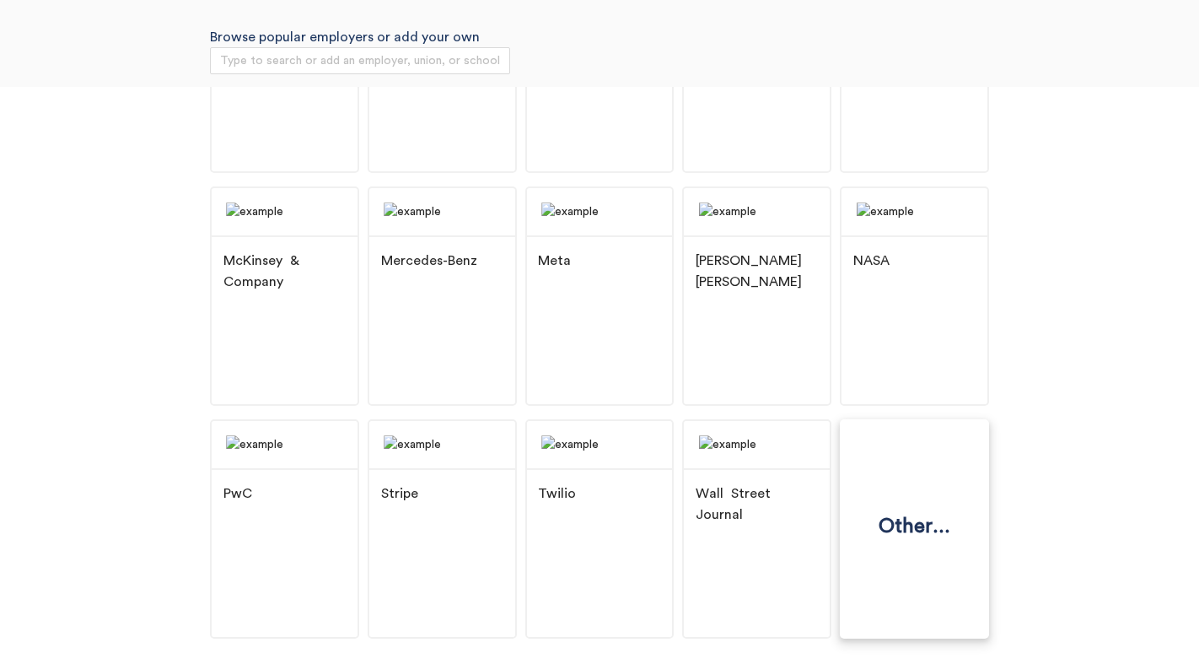 This screenshot has height=664, width=1199. I want to click on div: Other..., so click(914, 529).